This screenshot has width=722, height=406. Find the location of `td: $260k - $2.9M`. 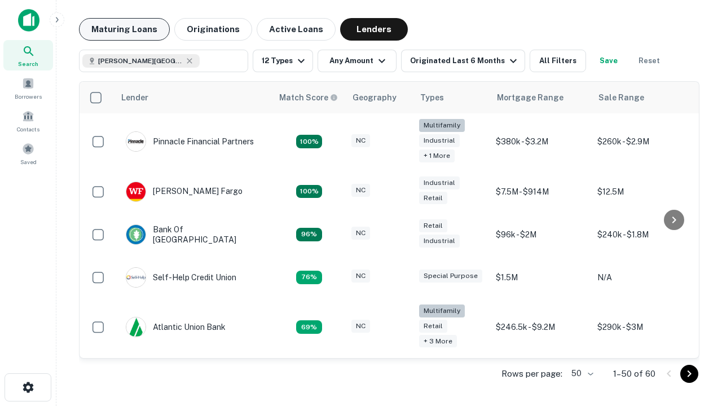

td: $260k - $2.9M is located at coordinates (643, 142).